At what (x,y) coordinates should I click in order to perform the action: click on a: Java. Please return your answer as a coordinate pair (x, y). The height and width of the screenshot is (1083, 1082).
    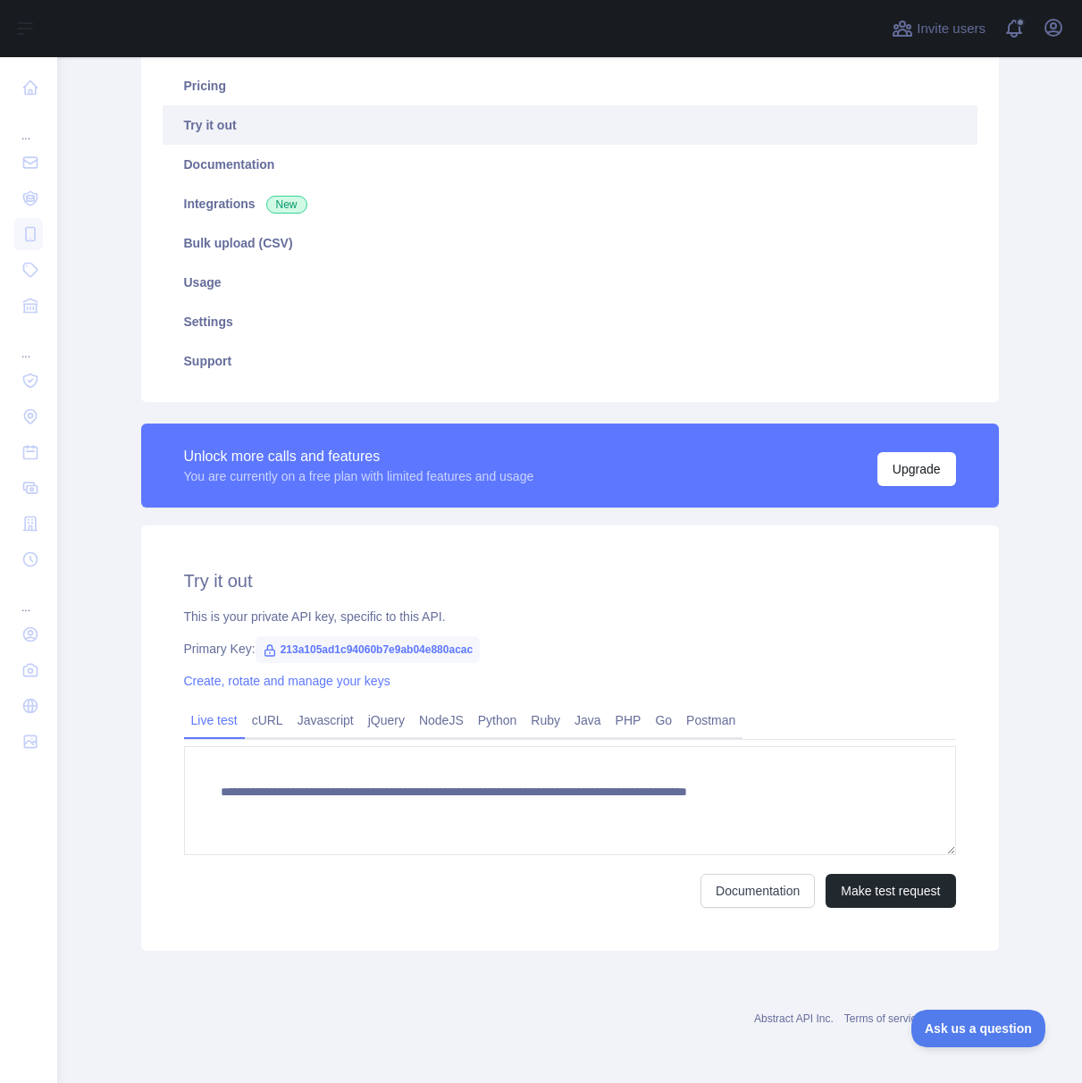
    Looking at the image, I should click on (588, 720).